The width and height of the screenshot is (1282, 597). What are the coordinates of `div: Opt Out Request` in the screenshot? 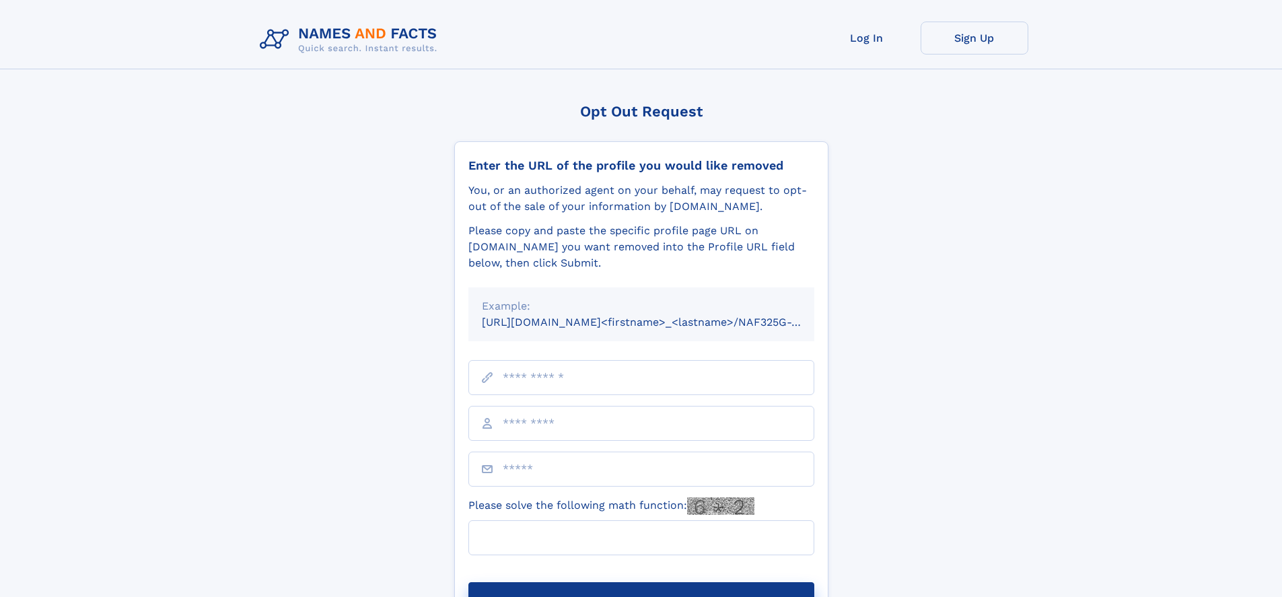 It's located at (641, 111).